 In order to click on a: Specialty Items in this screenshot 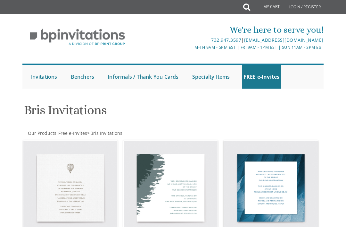, I will do `click(211, 77)`.